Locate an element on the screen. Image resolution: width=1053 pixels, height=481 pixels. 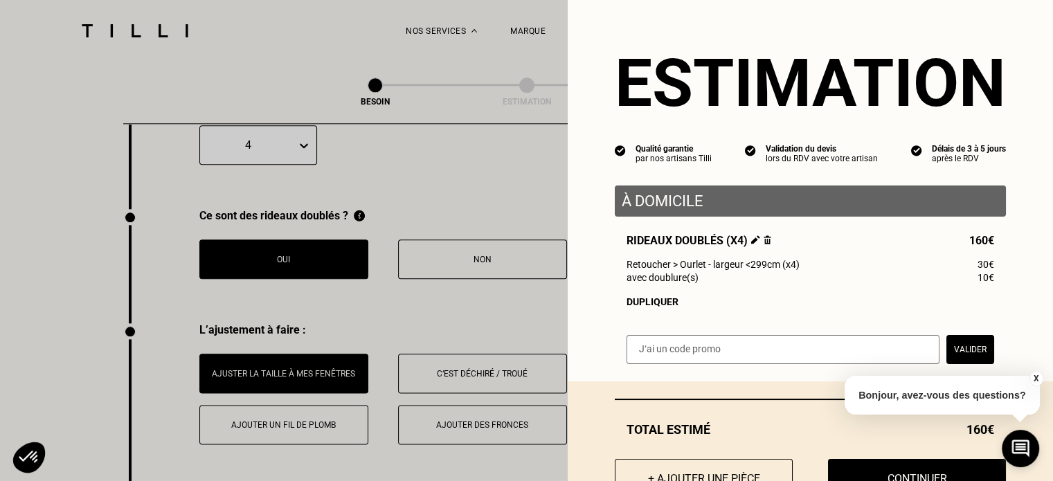
section: Estimation is located at coordinates (810, 83).